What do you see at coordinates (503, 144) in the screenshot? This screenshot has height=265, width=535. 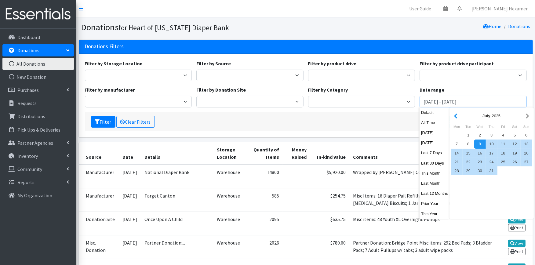 I see `div: 11` at bounding box center [503, 144].